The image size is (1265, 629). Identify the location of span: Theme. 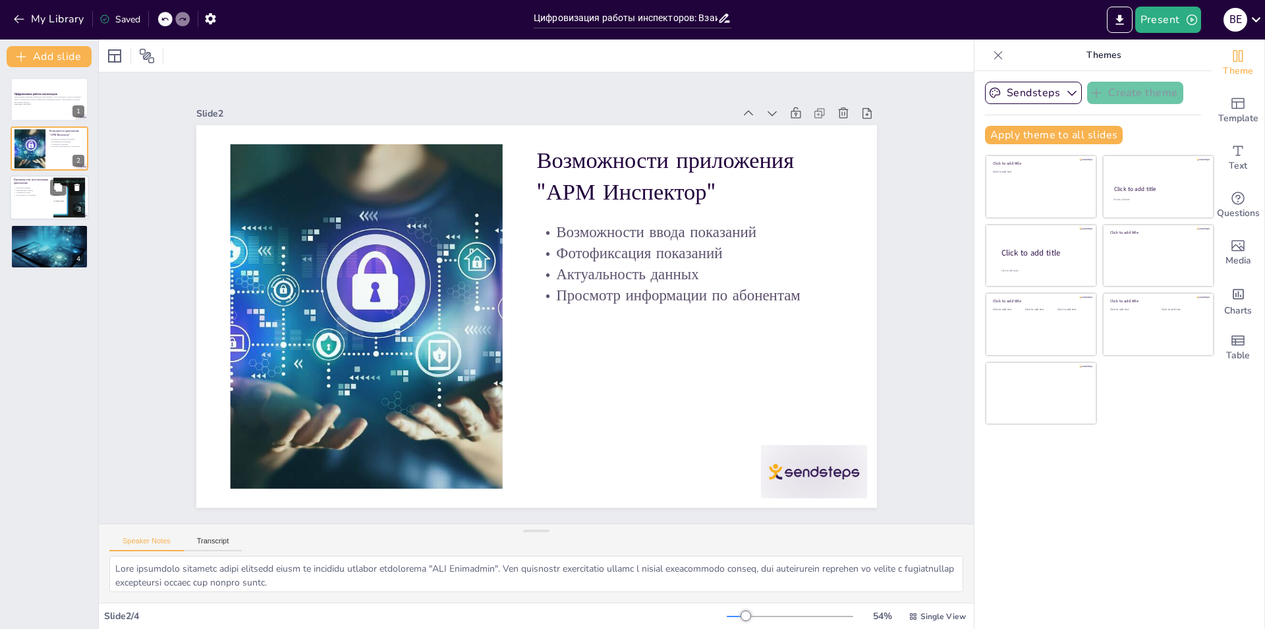
(1238, 71).